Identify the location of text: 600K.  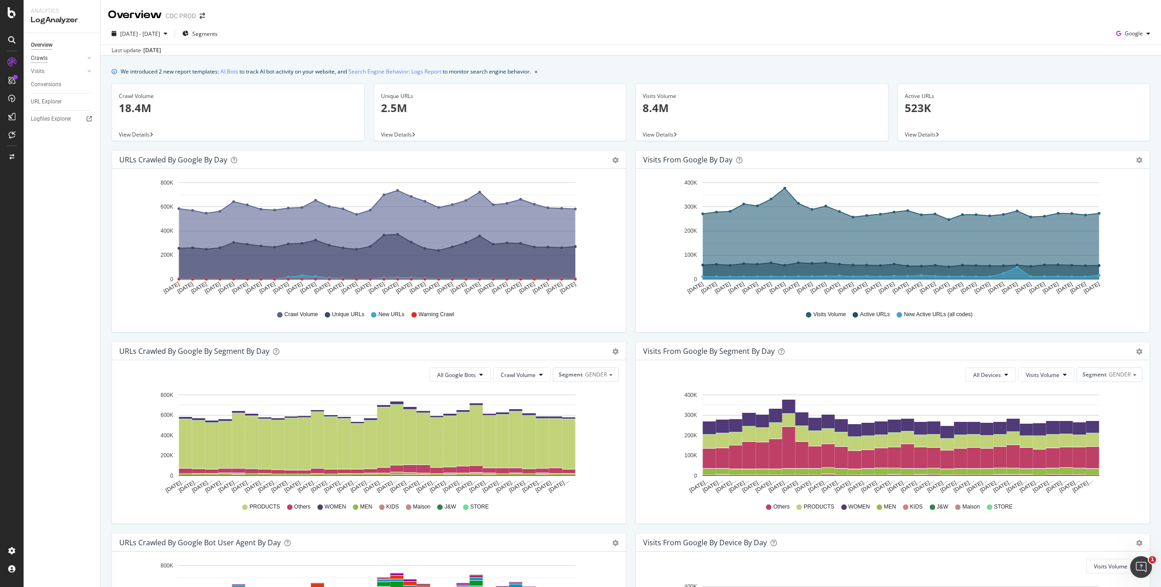
(167, 415).